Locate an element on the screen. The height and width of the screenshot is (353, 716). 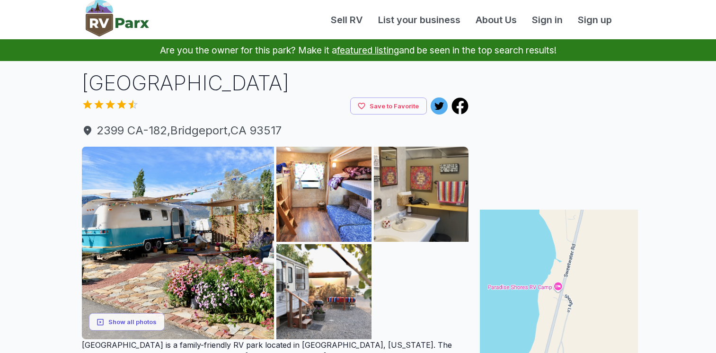
a: 2399 CA-182,Bridgeport,CA 93517 is located at coordinates (275, 131).